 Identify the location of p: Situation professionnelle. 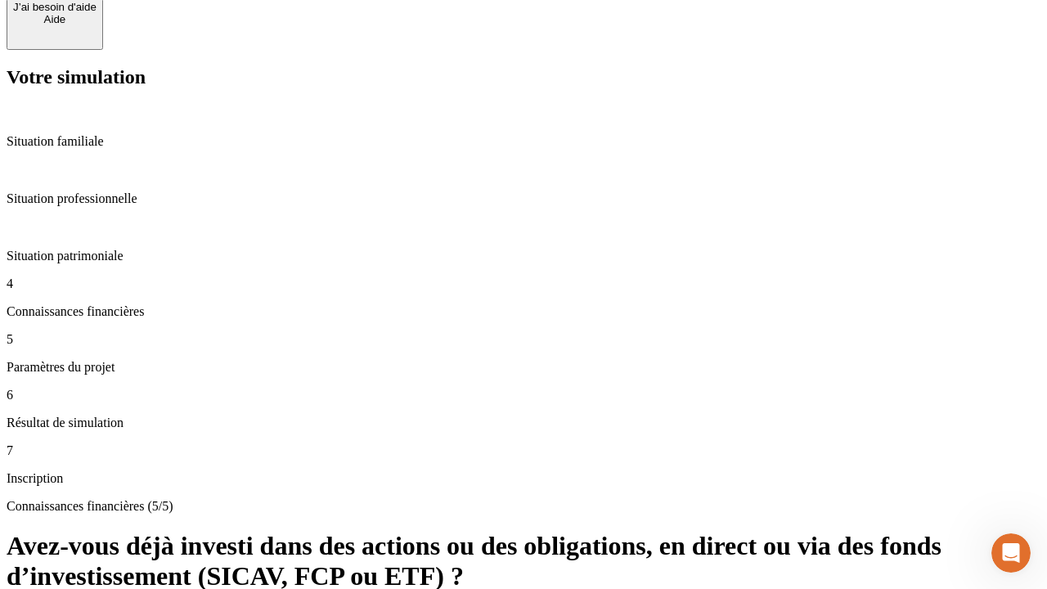
(524, 199).